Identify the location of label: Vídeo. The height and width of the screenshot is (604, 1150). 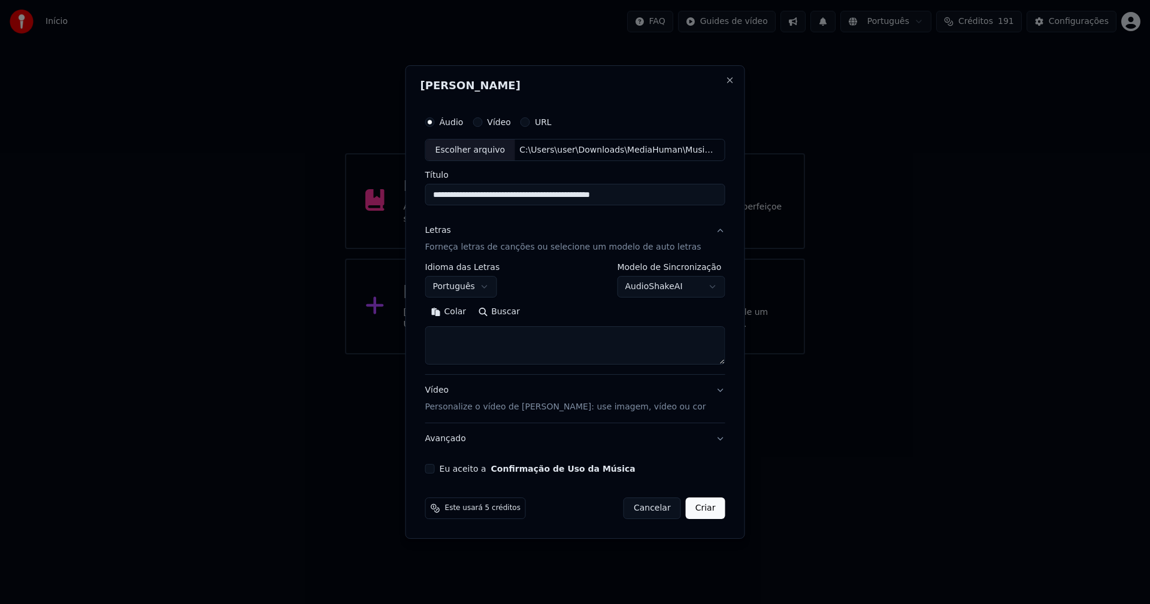
(499, 122).